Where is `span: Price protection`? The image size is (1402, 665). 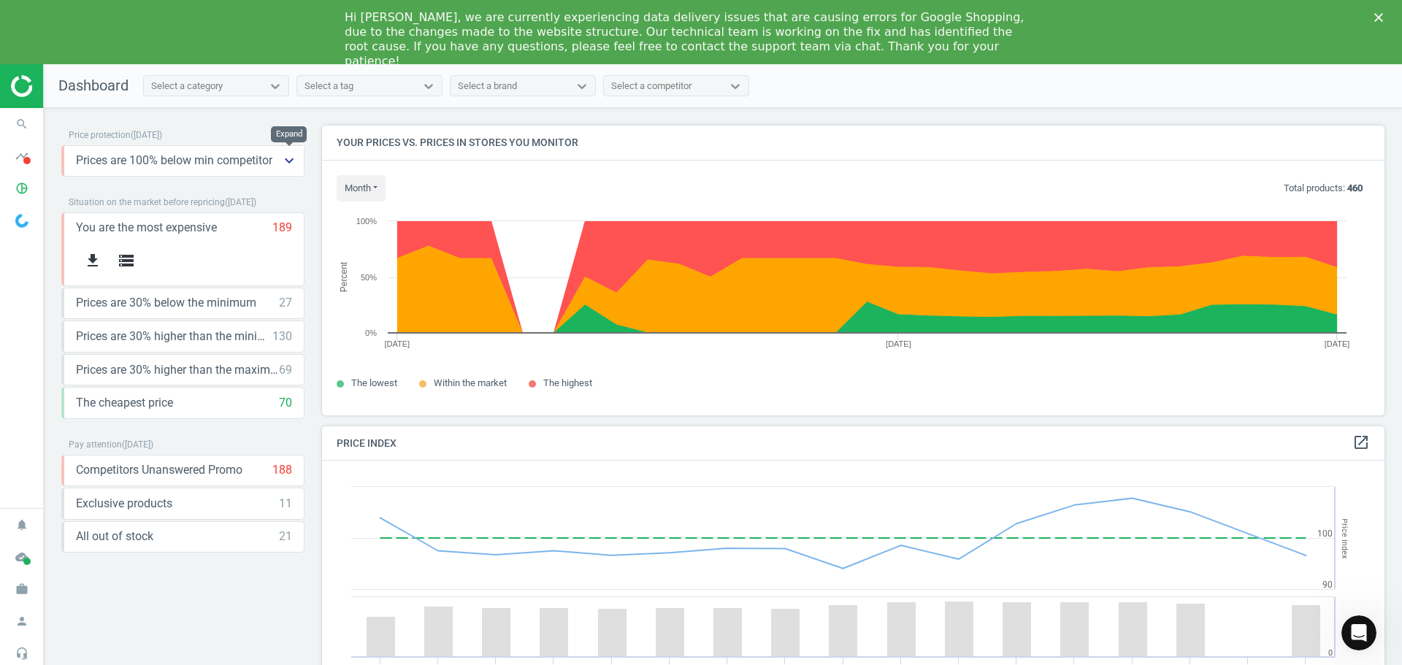
span: Price protection is located at coordinates (99, 135).